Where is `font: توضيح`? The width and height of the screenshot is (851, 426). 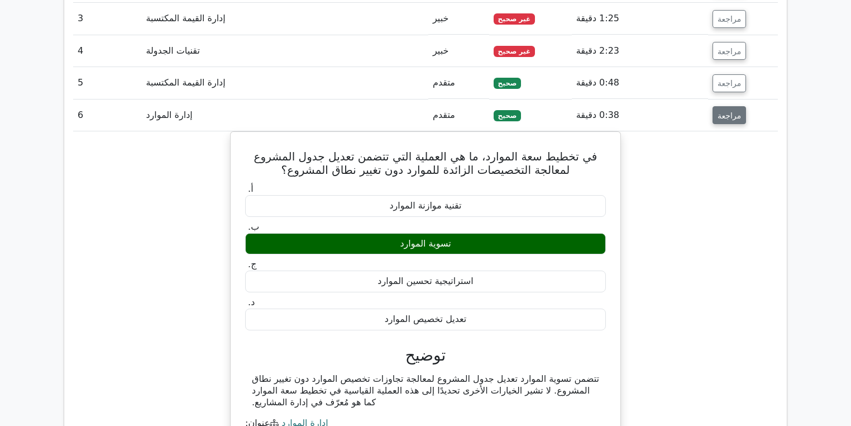 font: توضيح is located at coordinates (426, 355).